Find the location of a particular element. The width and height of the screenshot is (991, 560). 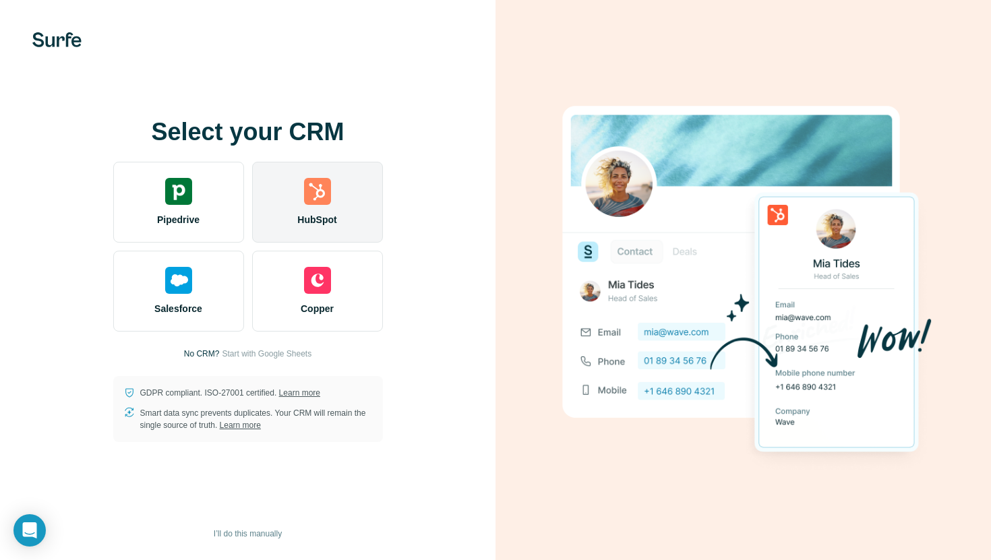

img: Surfe's logo is located at coordinates (57, 40).